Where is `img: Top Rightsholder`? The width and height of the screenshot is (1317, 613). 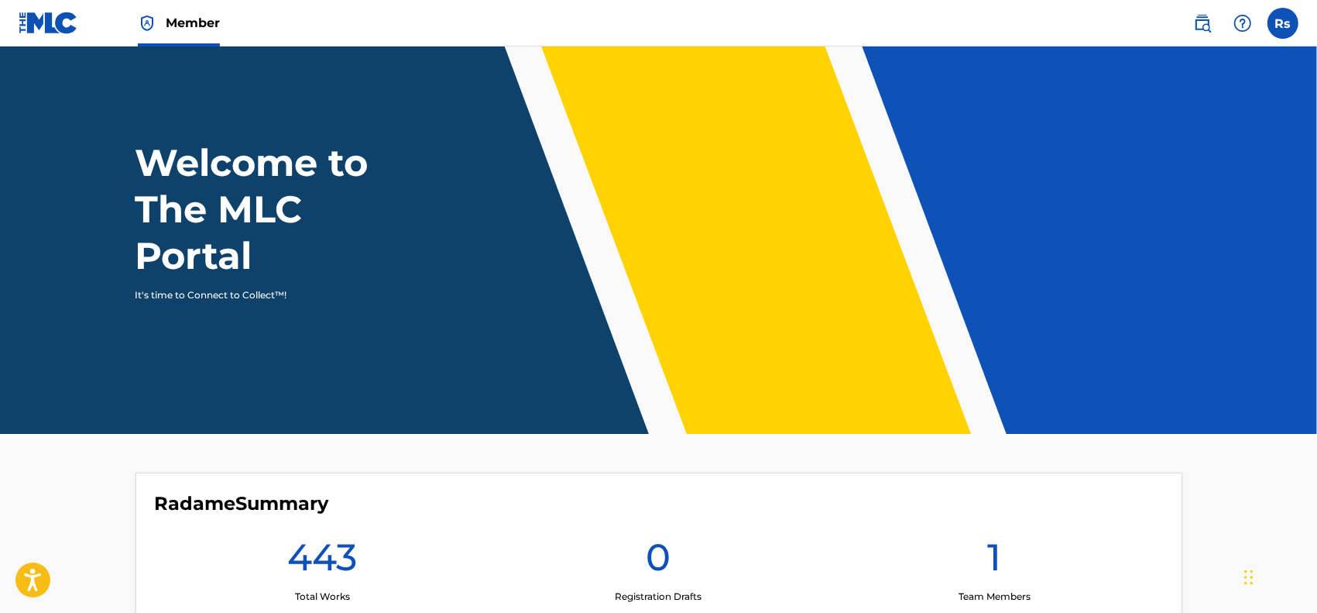 img: Top Rightsholder is located at coordinates (147, 23).